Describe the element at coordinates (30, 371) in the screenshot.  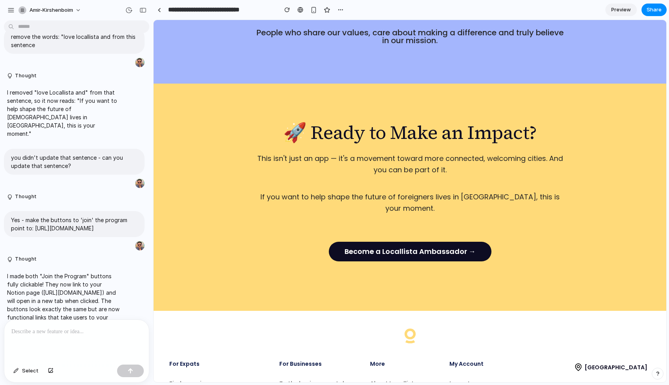
I see `span: Select` at that location.